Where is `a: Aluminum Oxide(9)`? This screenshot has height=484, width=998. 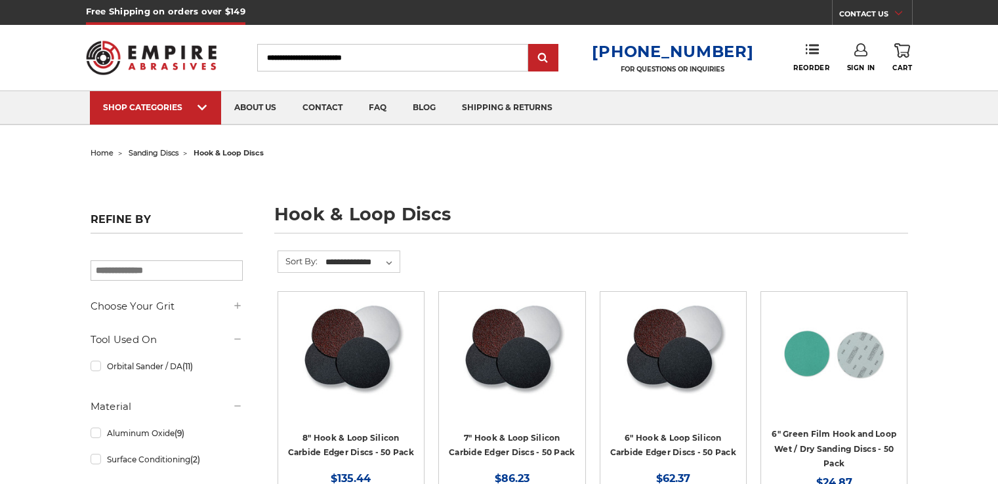
a: Aluminum Oxide(9) is located at coordinates (167, 433).